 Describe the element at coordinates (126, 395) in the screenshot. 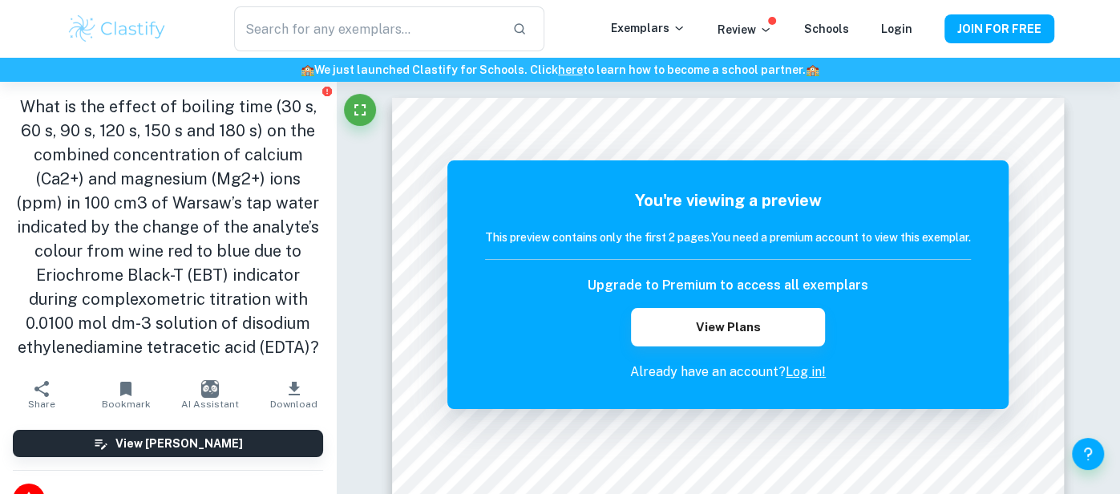

I see `button: Bookmark` at that location.